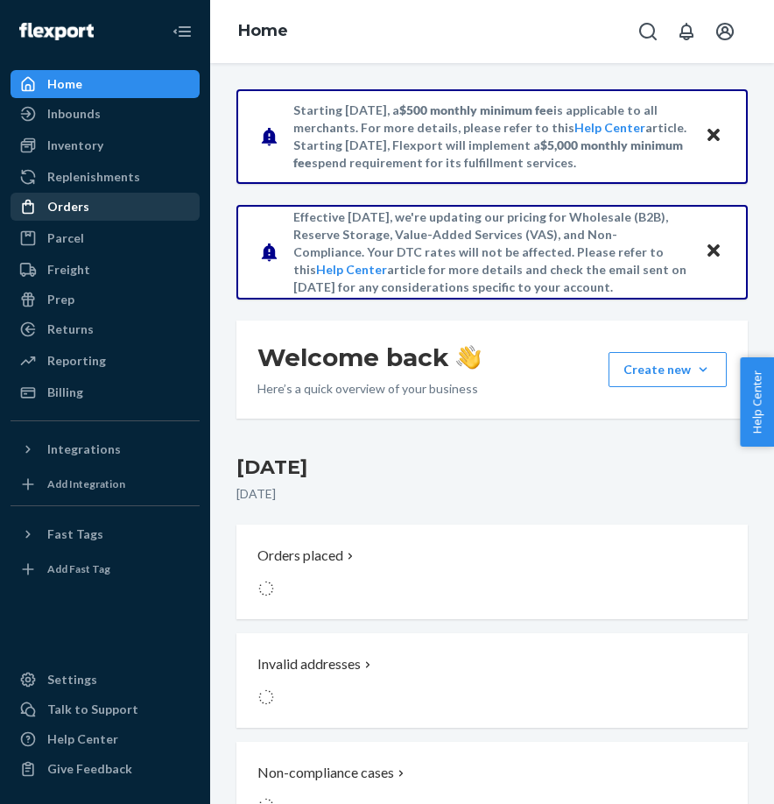  What do you see at coordinates (105, 679) in the screenshot?
I see `a: Settings` at bounding box center [105, 679].